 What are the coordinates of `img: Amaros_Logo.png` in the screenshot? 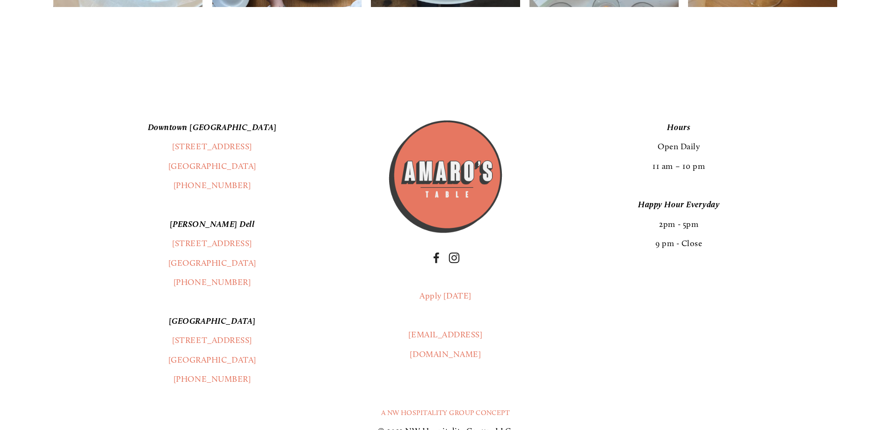 It's located at (445, 176).